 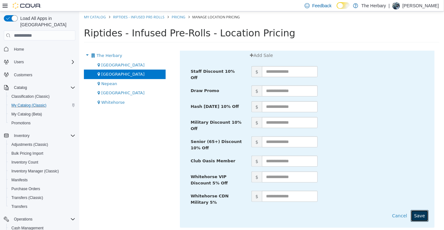 What do you see at coordinates (396, 6) in the screenshot?
I see `div: Brandon Eddie` at bounding box center [396, 6].